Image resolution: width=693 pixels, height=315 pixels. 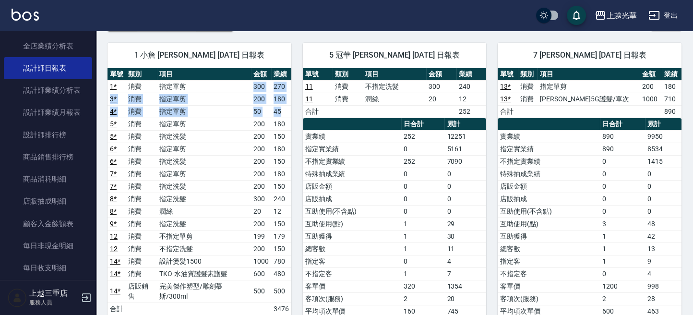 What do you see at coordinates (589, 93) in the screenshot?
I see `table: a dense table` at bounding box center [589, 93].